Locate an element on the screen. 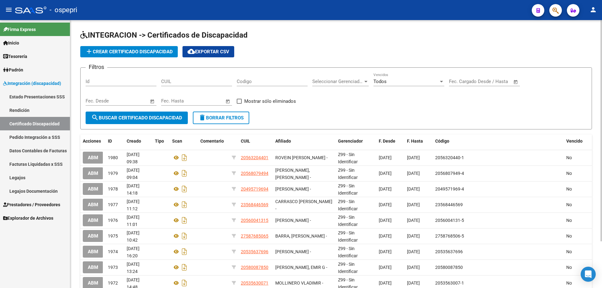 The height and width of the screenshot is (288, 602). span: Explorador de Archivos is located at coordinates (28, 218).